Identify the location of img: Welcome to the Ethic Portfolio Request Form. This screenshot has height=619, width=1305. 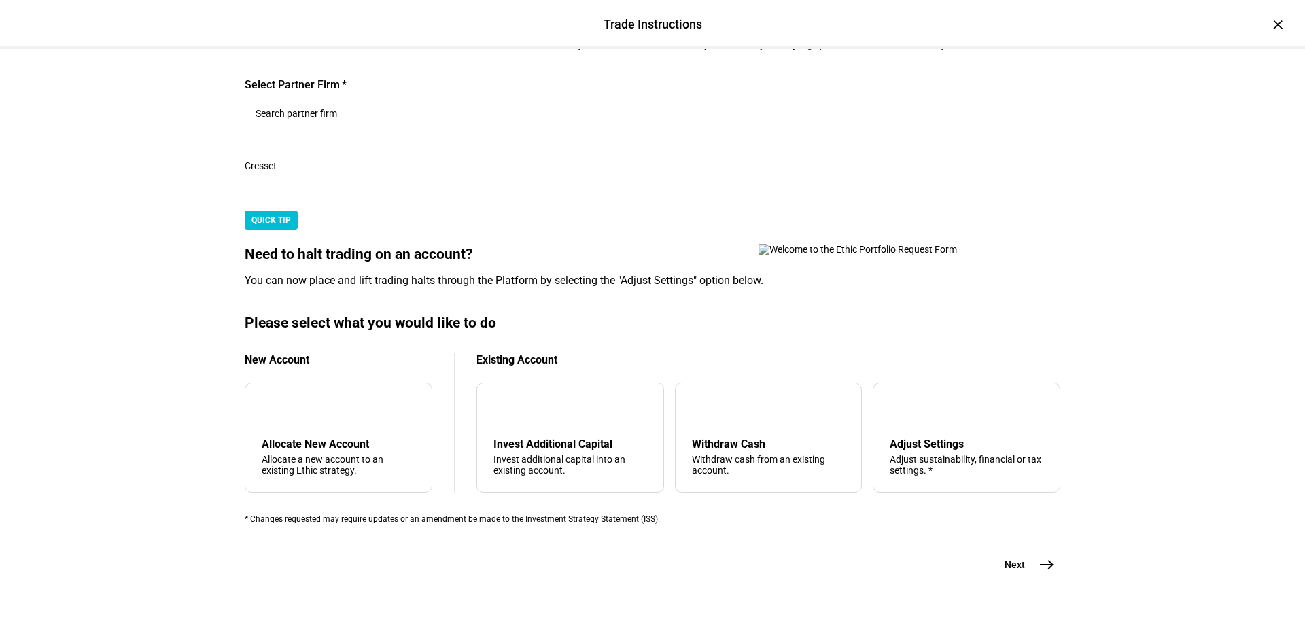
(881, 249).